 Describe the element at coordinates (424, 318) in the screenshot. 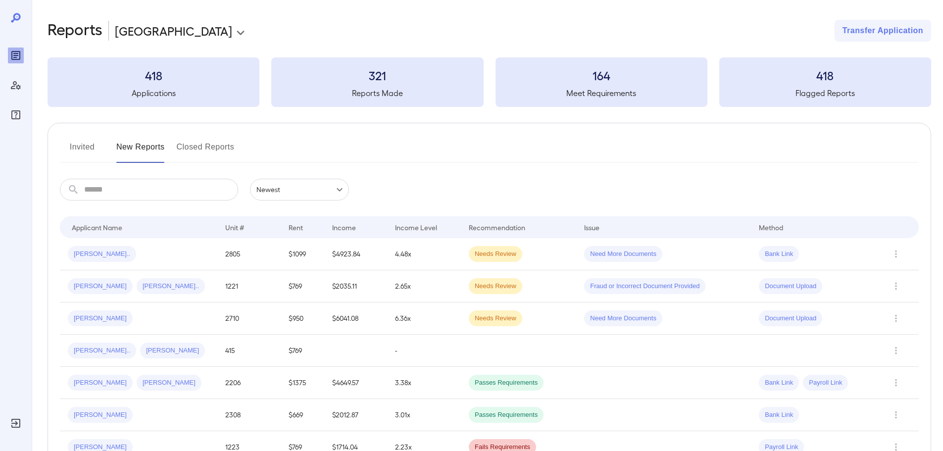

I see `td: 6.36x` at that location.